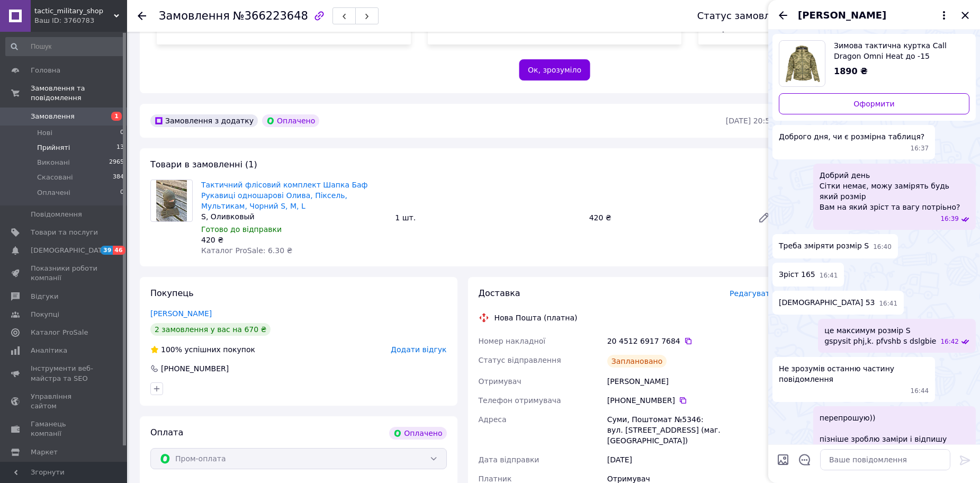 The width and height of the screenshot is (980, 483). I want to click on span: Доставка, so click(499, 293).